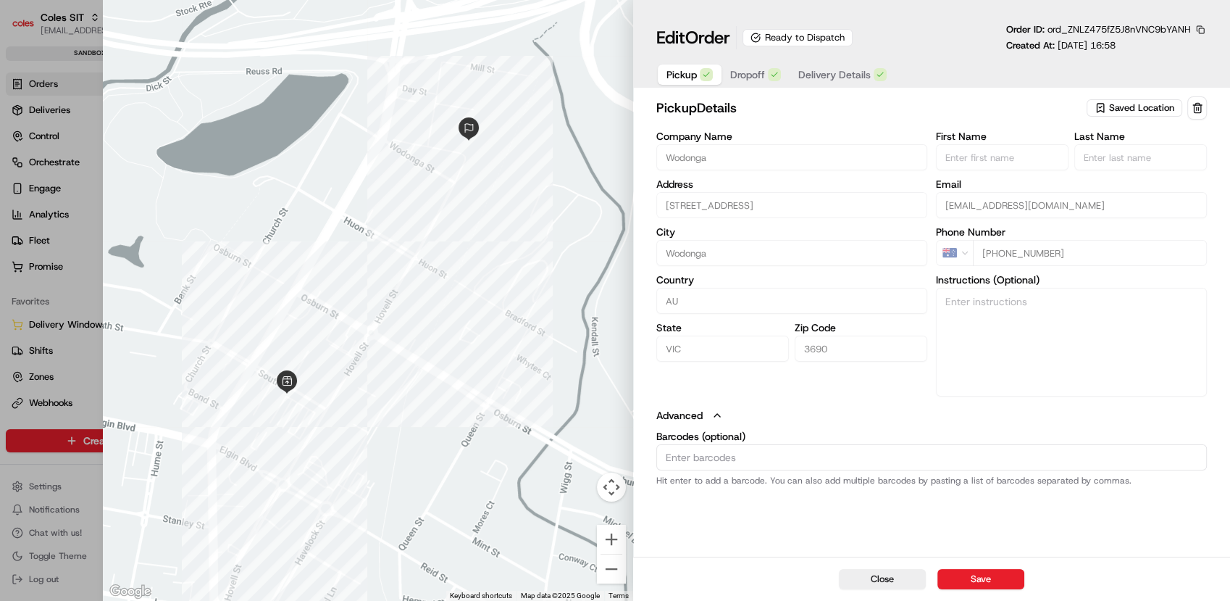  What do you see at coordinates (882, 579) in the screenshot?
I see `button: Close` at bounding box center [882, 579].